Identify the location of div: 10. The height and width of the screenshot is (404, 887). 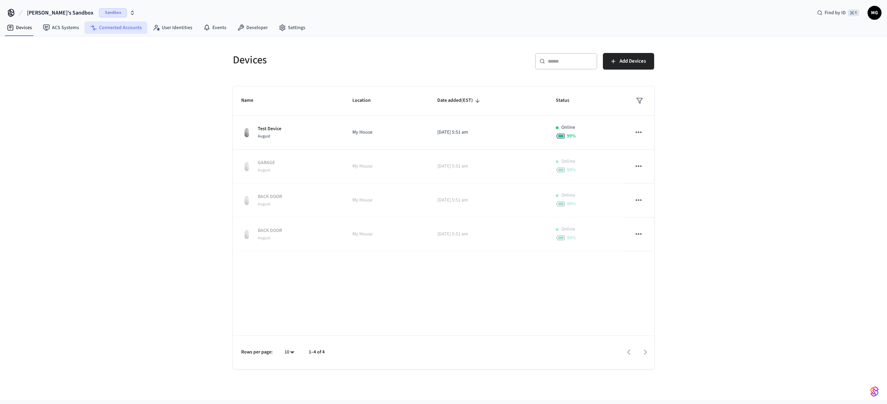
(289, 352).